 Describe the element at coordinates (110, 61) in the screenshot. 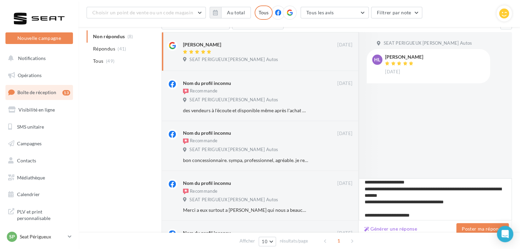

I see `span: (49)` at that location.